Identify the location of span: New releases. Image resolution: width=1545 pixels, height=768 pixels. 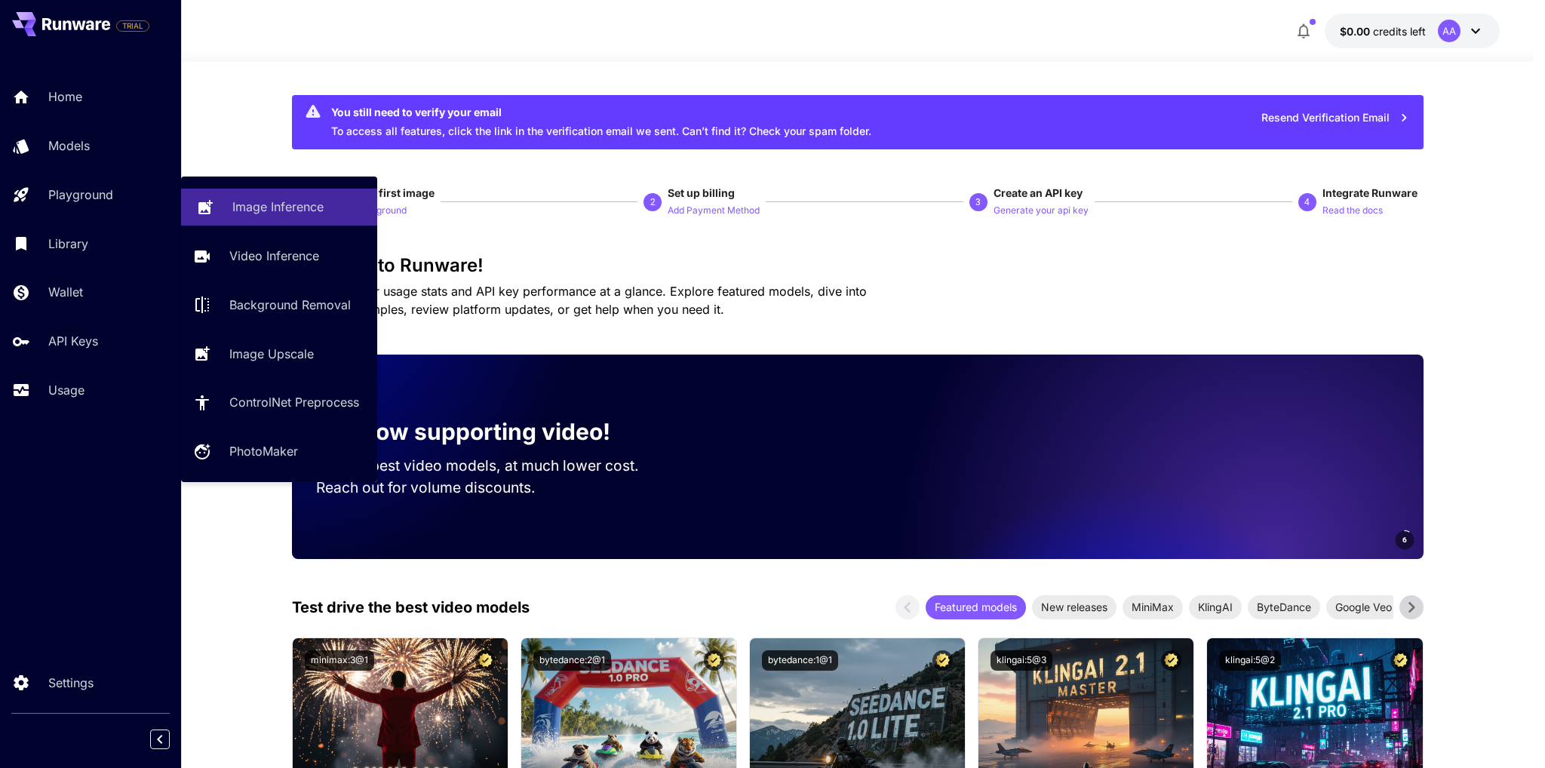
(1075, 607).